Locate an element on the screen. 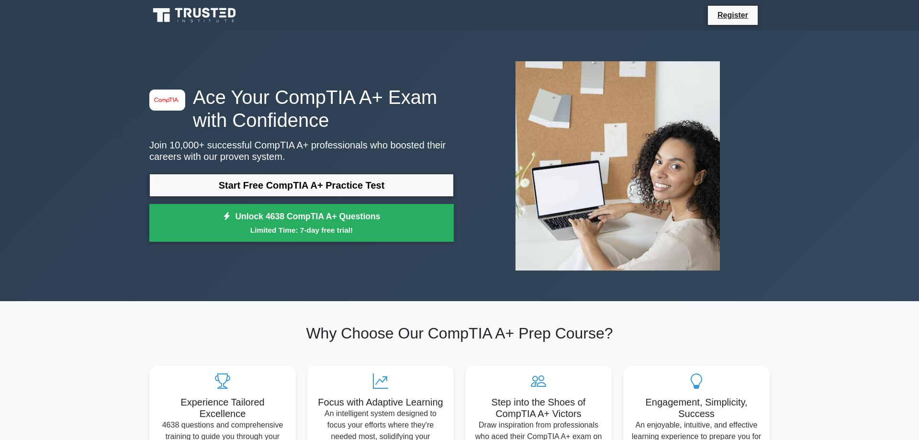 Image resolution: width=919 pixels, height=440 pixels. h1: Ace Your CompTIA A+ Exam with Confidence is located at coordinates (302, 109).